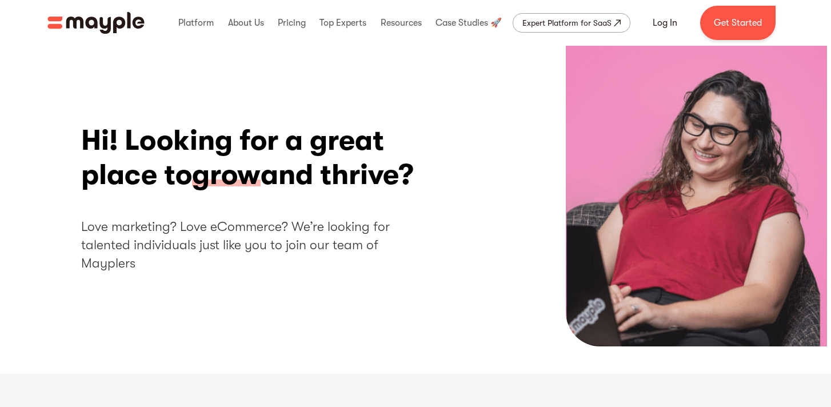 This screenshot has width=831, height=407. What do you see at coordinates (572, 23) in the screenshot?
I see `a: Expert Platform for SaaS` at bounding box center [572, 23].